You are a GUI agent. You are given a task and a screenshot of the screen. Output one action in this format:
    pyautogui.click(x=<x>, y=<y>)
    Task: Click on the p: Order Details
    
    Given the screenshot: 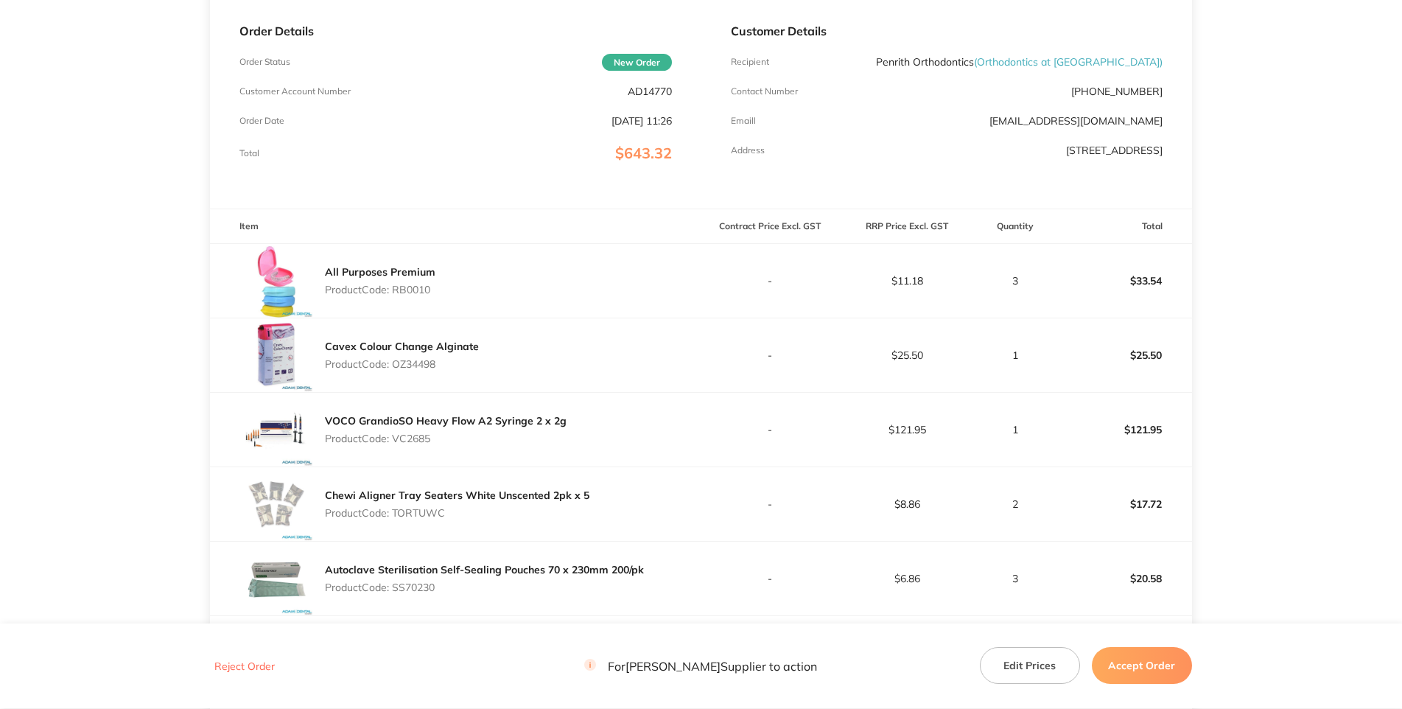 What is the action you would take?
    pyautogui.click(x=455, y=31)
    